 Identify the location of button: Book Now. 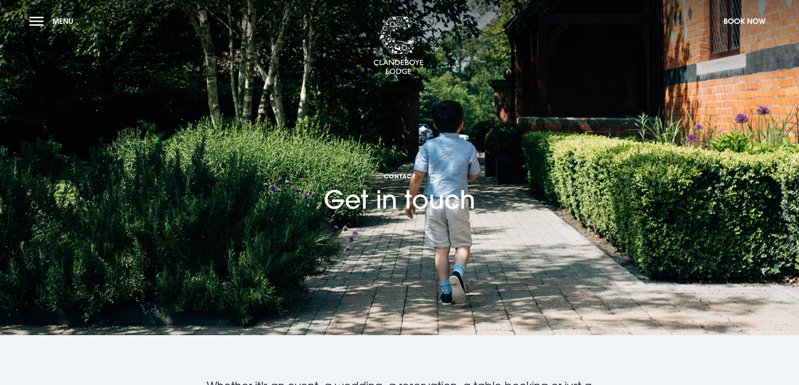
(744, 21).